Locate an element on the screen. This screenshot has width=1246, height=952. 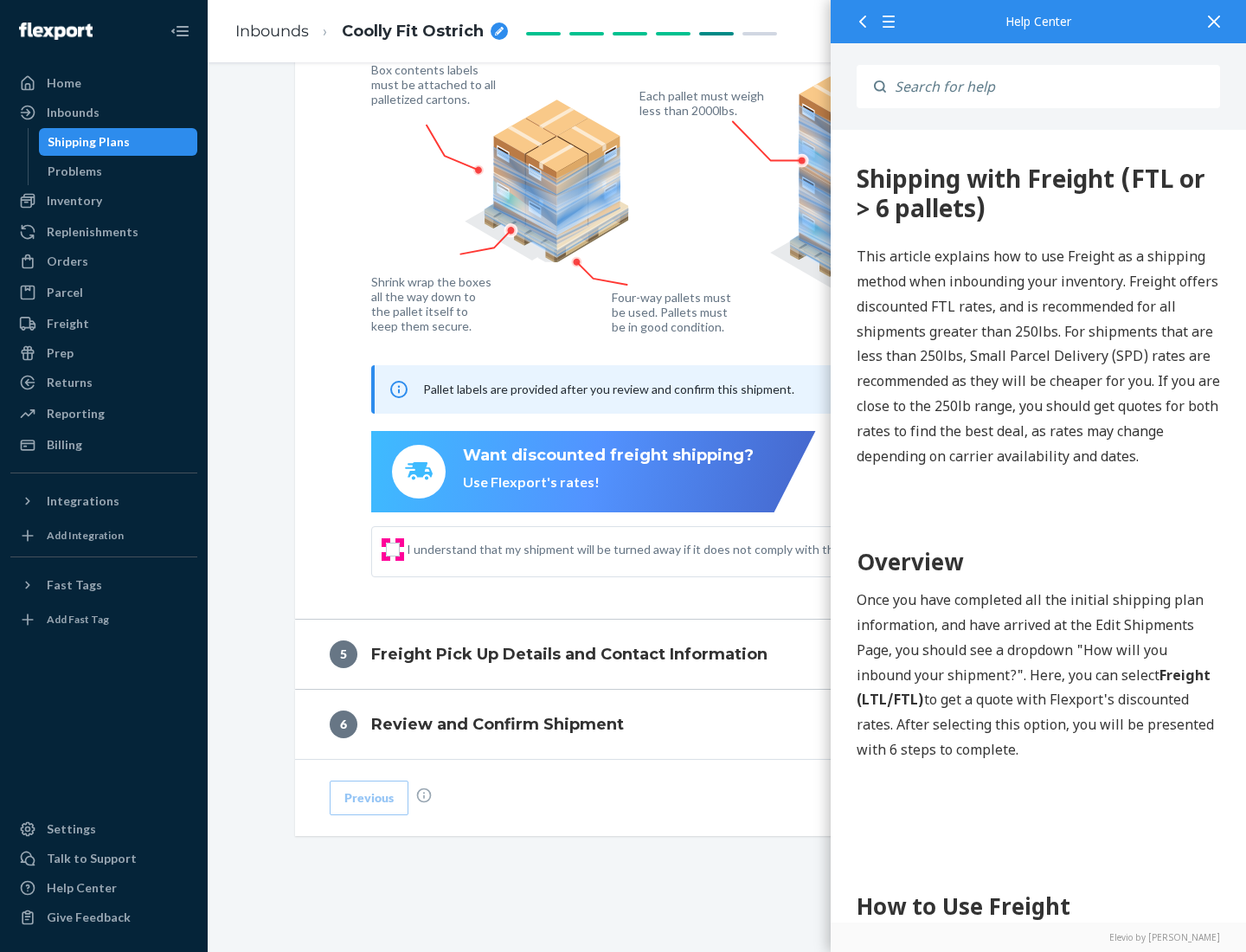
div: Want discounted freight shipping? is located at coordinates (608, 456).